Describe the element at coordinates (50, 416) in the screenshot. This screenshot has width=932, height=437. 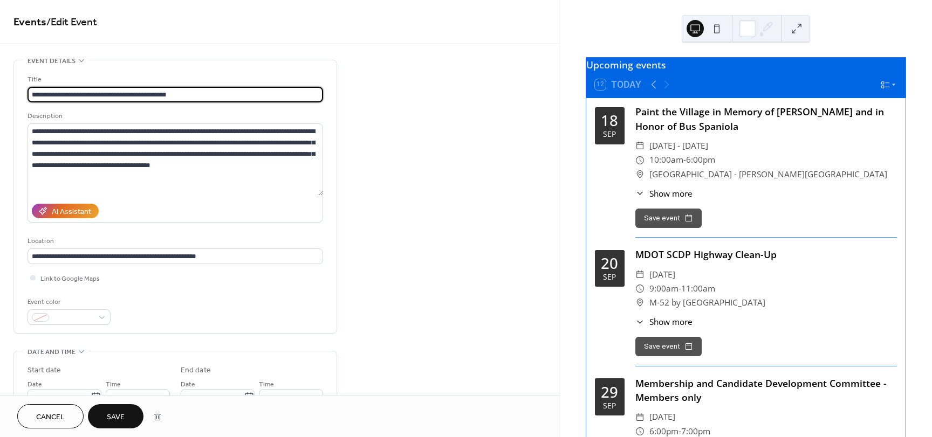
I see `a: Cancel` at that location.